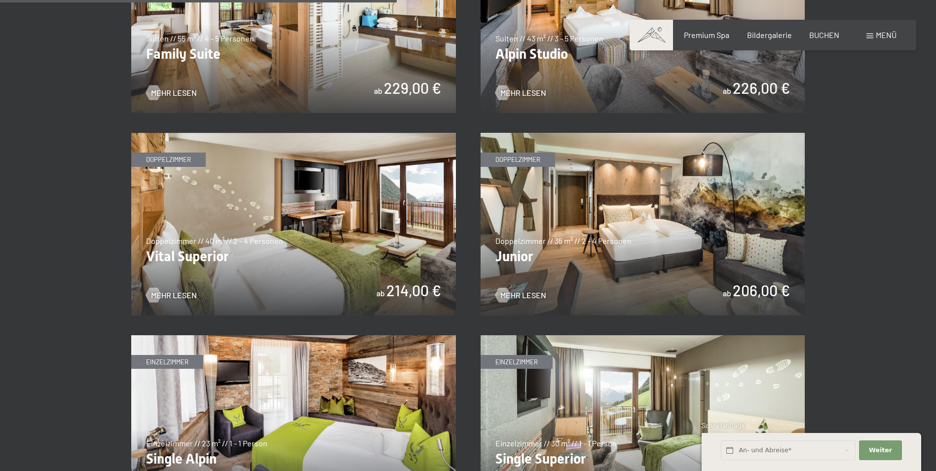 This screenshot has height=471, width=936. What do you see at coordinates (643, 339) in the screenshot?
I see `a: Single Superior` at bounding box center [643, 339].